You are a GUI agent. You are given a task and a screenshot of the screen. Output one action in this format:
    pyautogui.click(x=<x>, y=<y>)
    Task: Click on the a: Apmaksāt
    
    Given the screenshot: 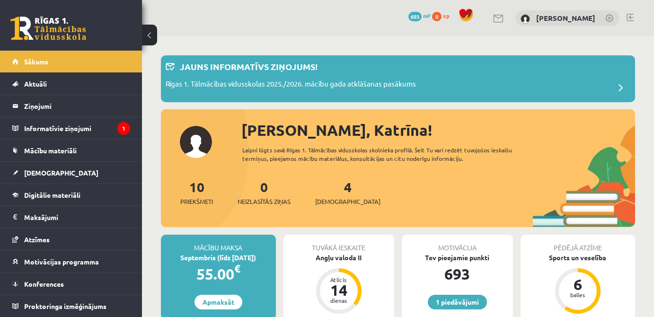 What is the action you would take?
    pyautogui.click(x=218, y=302)
    